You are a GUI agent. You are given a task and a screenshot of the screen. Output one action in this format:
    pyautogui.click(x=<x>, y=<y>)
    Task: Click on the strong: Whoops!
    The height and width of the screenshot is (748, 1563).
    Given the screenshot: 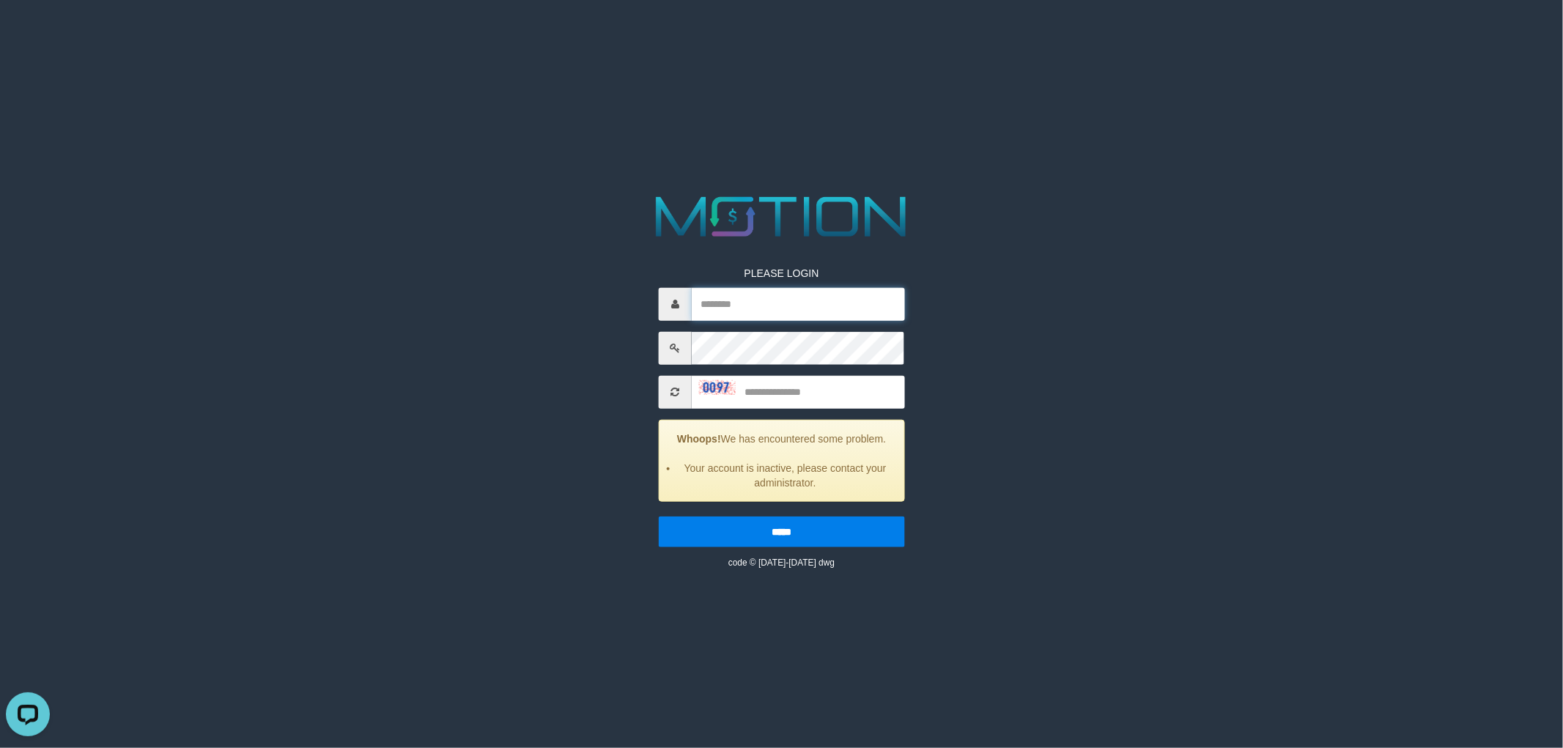 What is the action you would take?
    pyautogui.click(x=699, y=438)
    